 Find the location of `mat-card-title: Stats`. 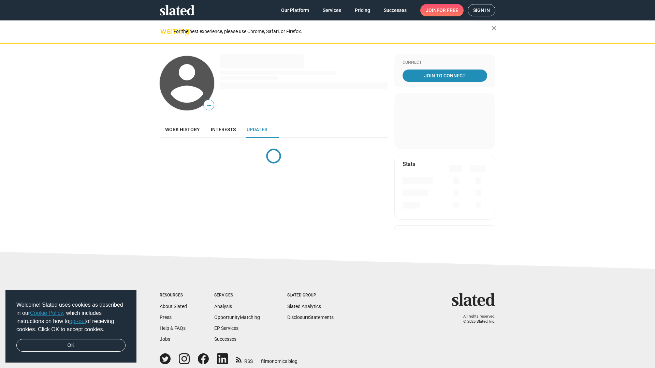

mat-card-title: Stats is located at coordinates (408, 164).